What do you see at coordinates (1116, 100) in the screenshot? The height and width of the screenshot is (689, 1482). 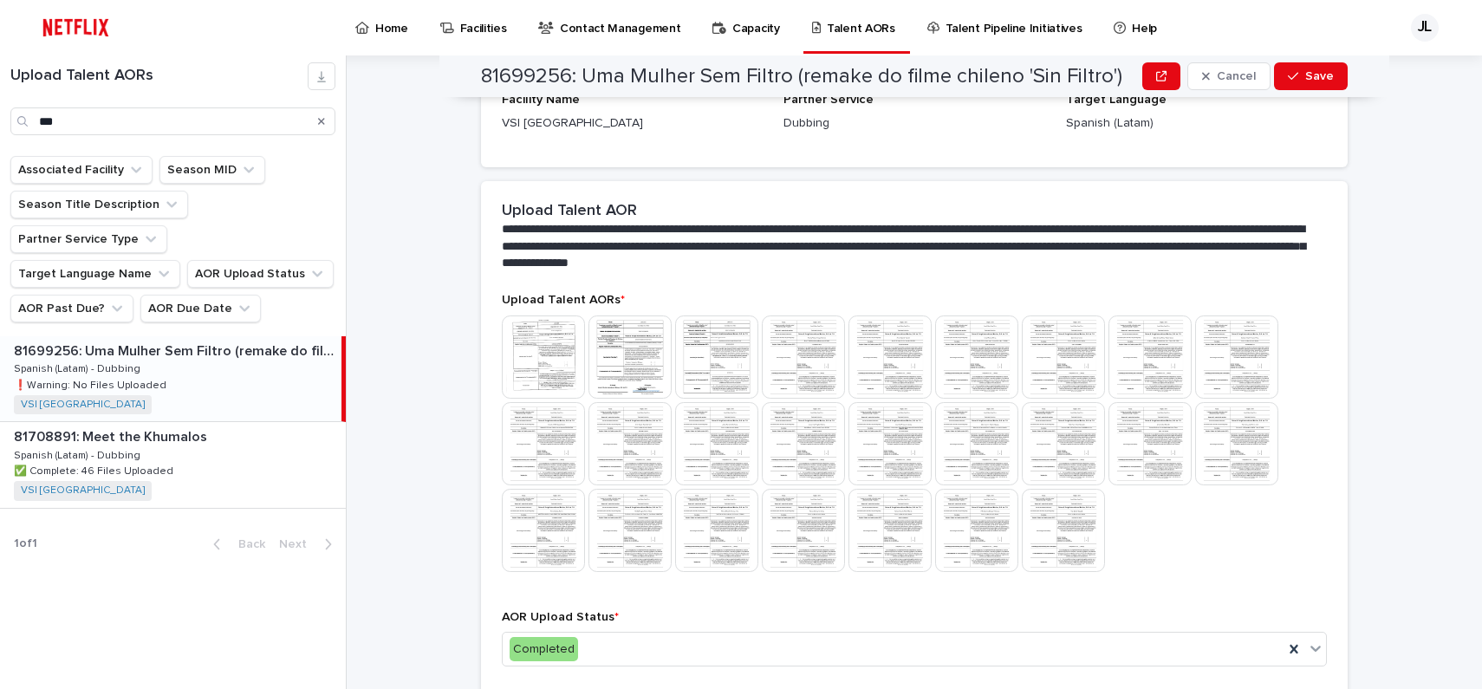 I see `span: Target Language` at bounding box center [1116, 100].